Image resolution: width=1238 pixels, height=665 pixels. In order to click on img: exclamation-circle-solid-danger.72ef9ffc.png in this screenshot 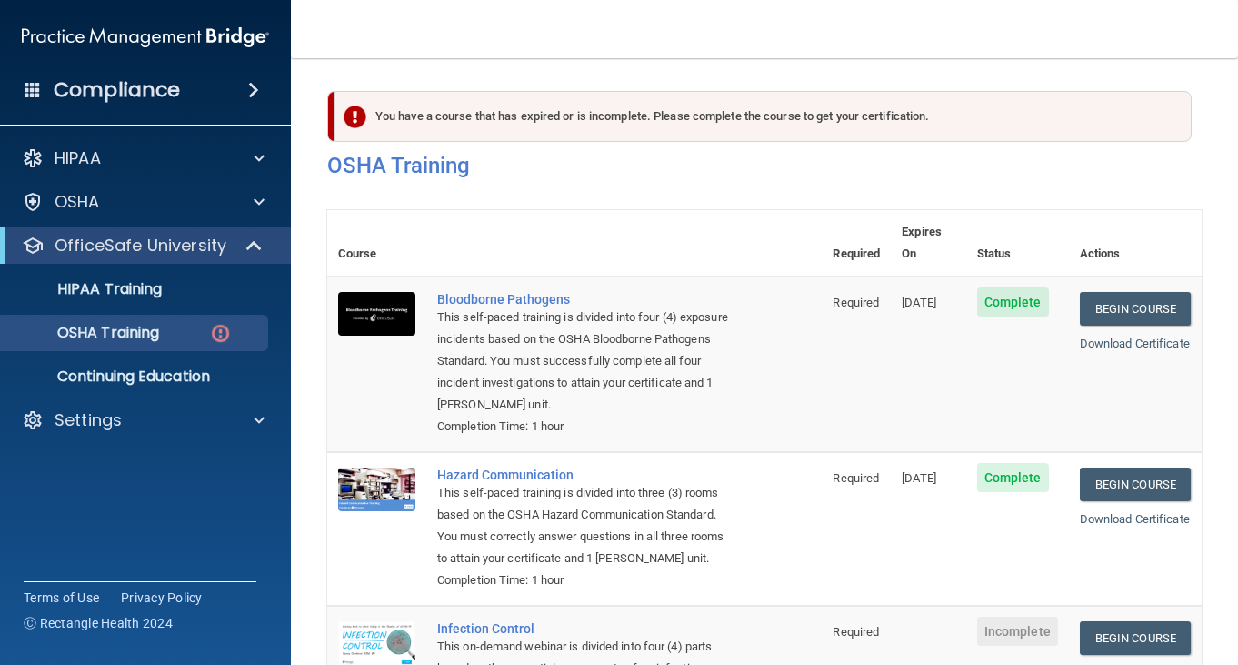, I will do `click(355, 116)`.